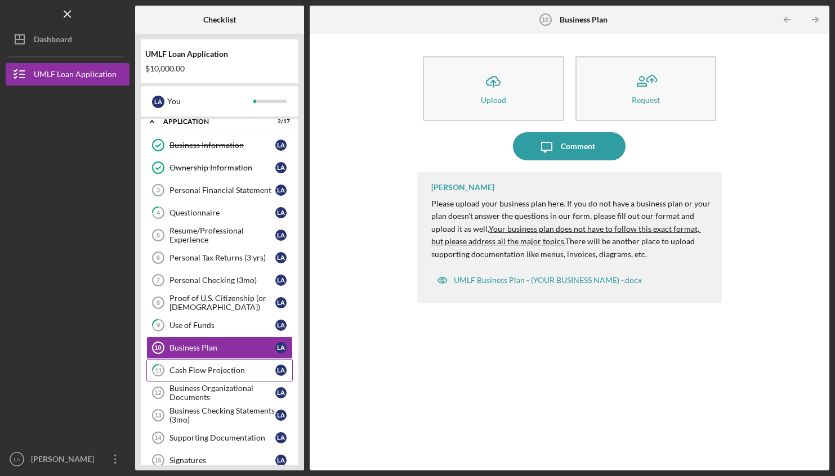 The height and width of the screenshot is (476, 835). Describe the element at coordinates (219, 258) in the screenshot. I see `a: 6Personal Tax Returns (3 yrs)LA` at that location.